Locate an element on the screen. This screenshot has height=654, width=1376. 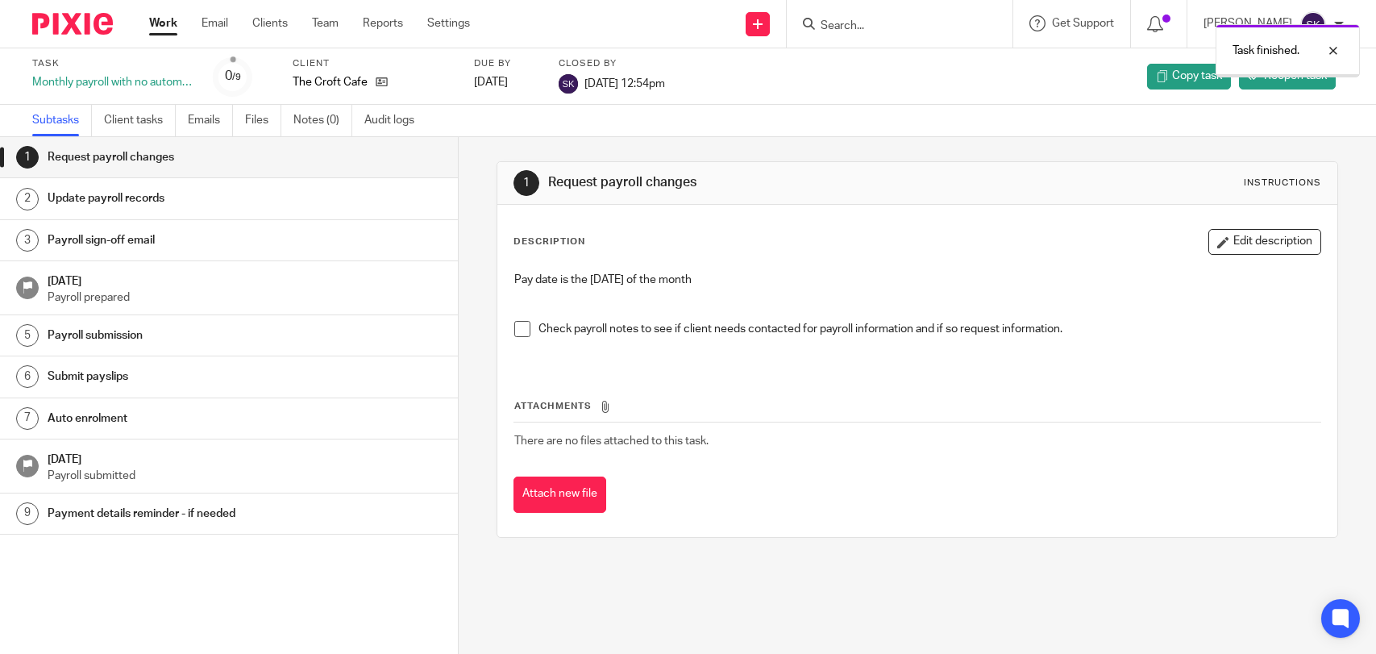
label: Client is located at coordinates (373, 64).